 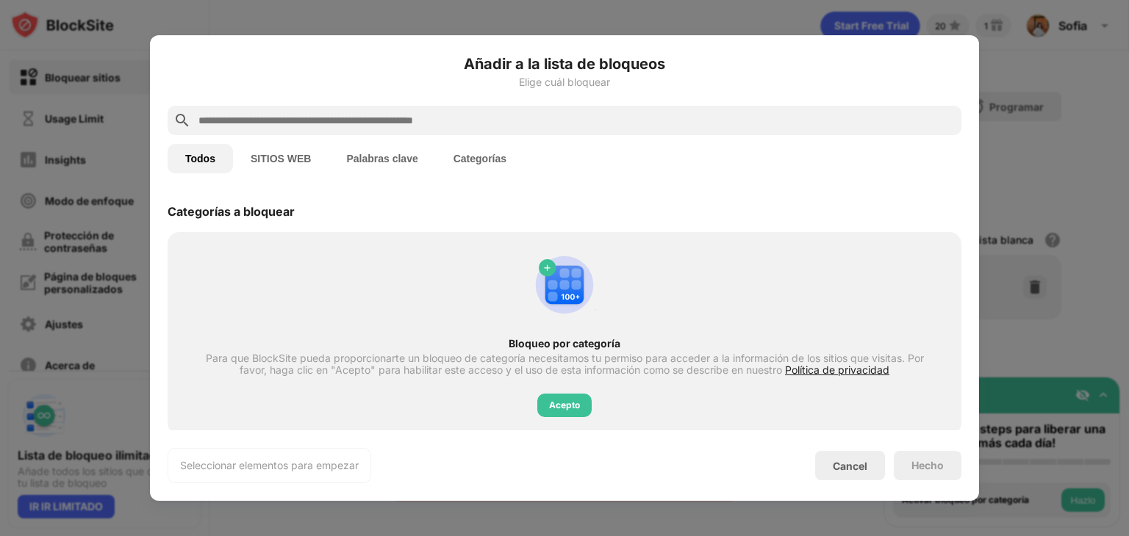 I want to click on img: category-add.svg, so click(x=564, y=285).